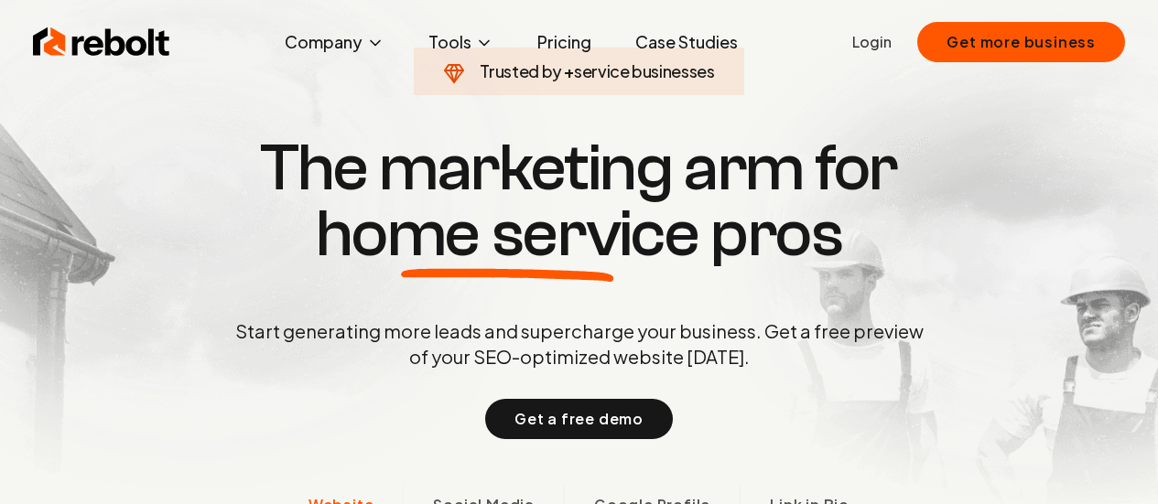 The height and width of the screenshot is (504, 1158). Describe the element at coordinates (872, 42) in the screenshot. I see `a: Login` at that location.